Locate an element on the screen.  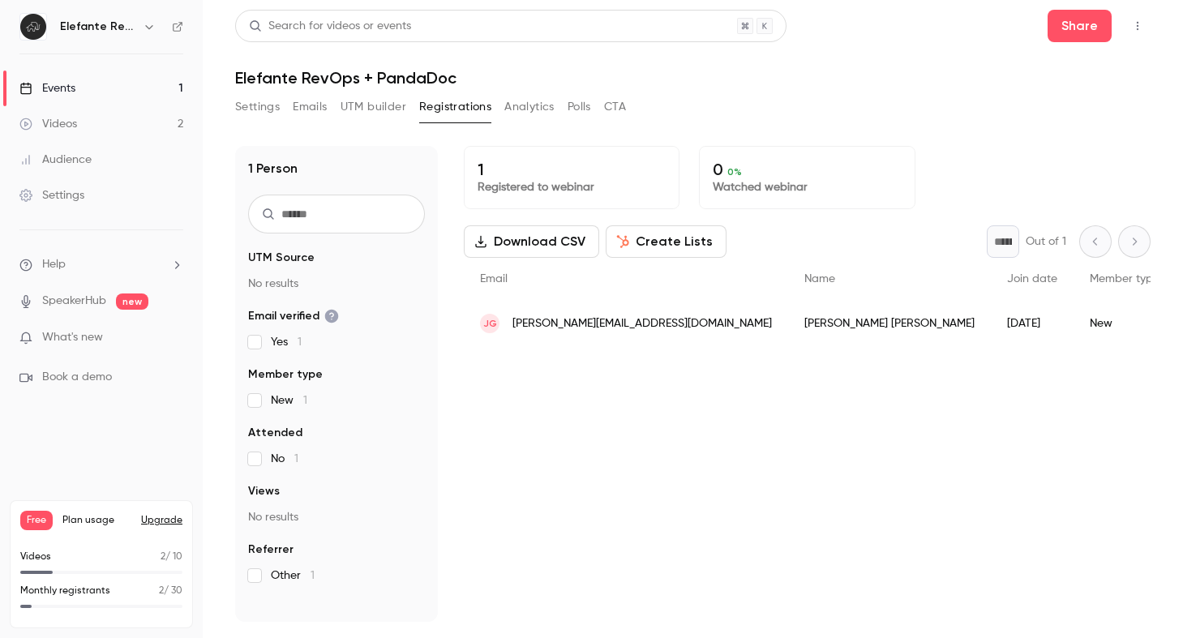
button: Download CSV is located at coordinates (531, 242).